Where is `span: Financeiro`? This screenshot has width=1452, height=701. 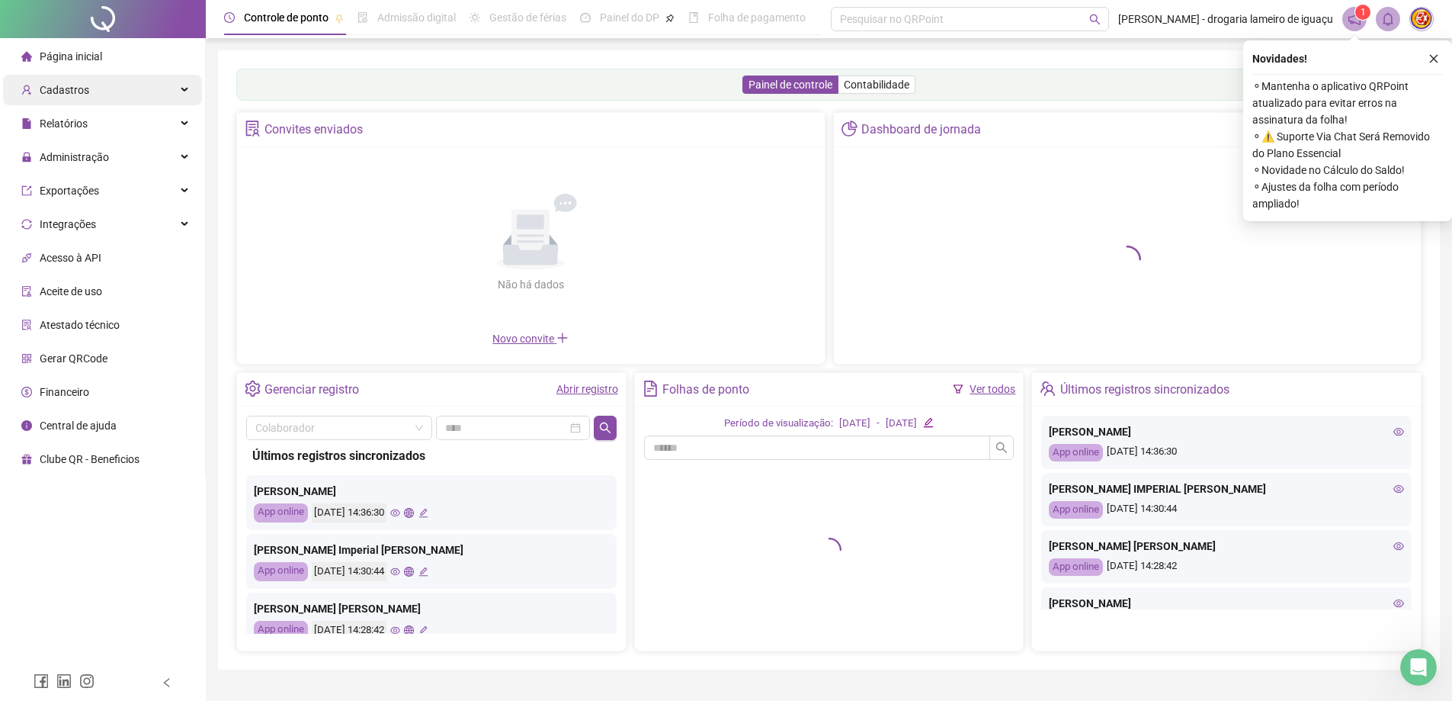
span: Financeiro is located at coordinates (64, 392).